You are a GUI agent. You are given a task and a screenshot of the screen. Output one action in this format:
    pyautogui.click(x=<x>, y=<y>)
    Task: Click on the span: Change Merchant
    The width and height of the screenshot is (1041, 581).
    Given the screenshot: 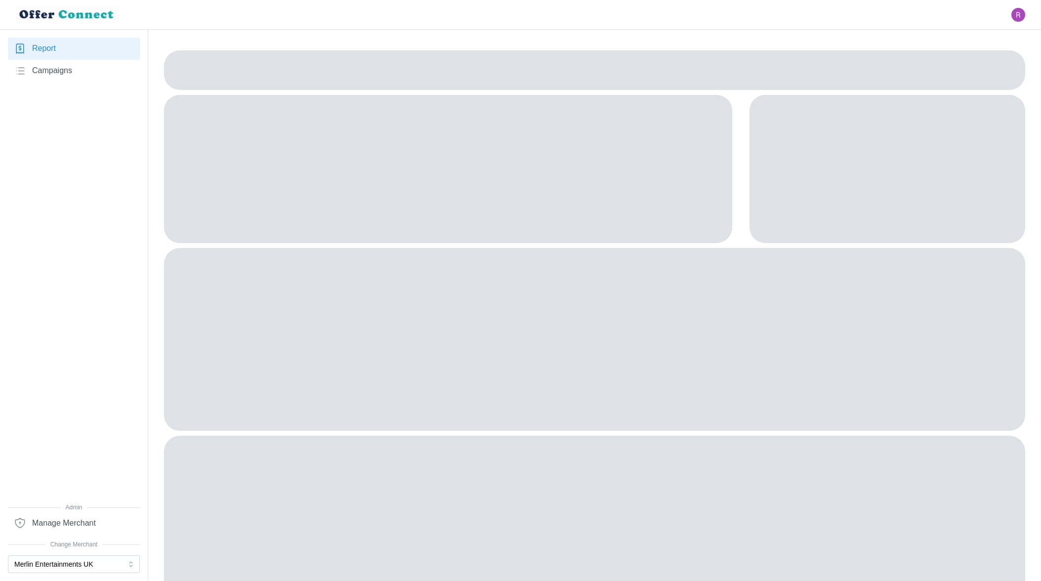 What is the action you would take?
    pyautogui.click(x=74, y=545)
    